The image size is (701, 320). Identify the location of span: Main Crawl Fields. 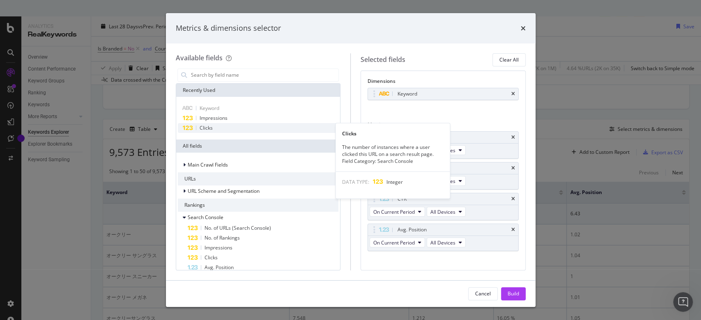
(208, 165).